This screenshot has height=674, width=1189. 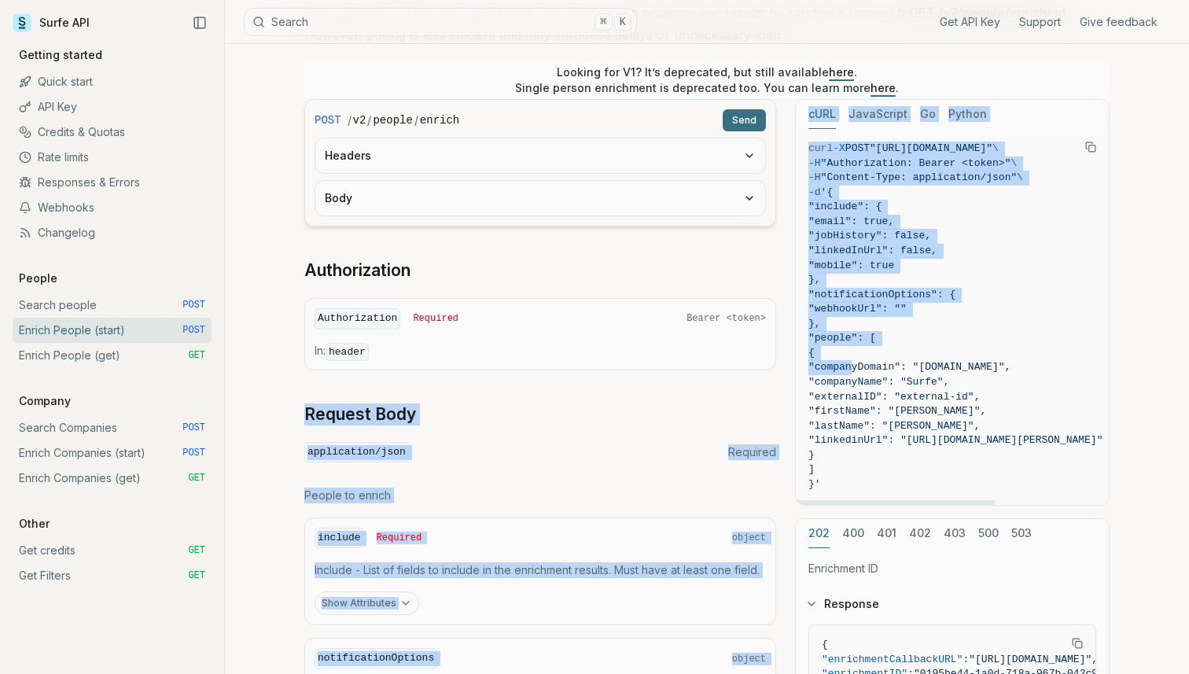 I want to click on span: -X, so click(x=839, y=148).